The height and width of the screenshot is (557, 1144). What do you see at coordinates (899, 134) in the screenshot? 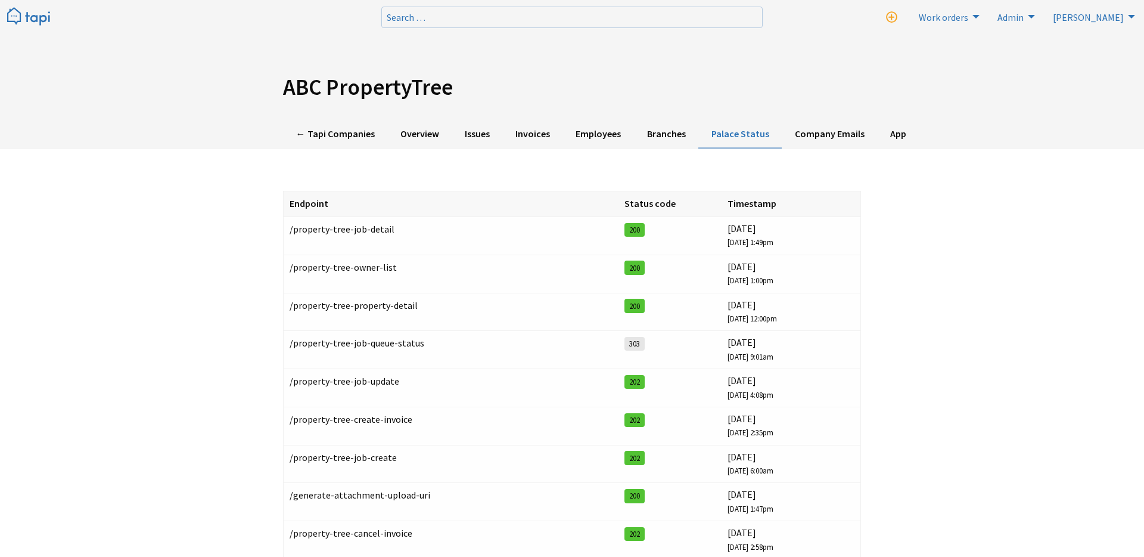
I see `a: App` at bounding box center [899, 134].